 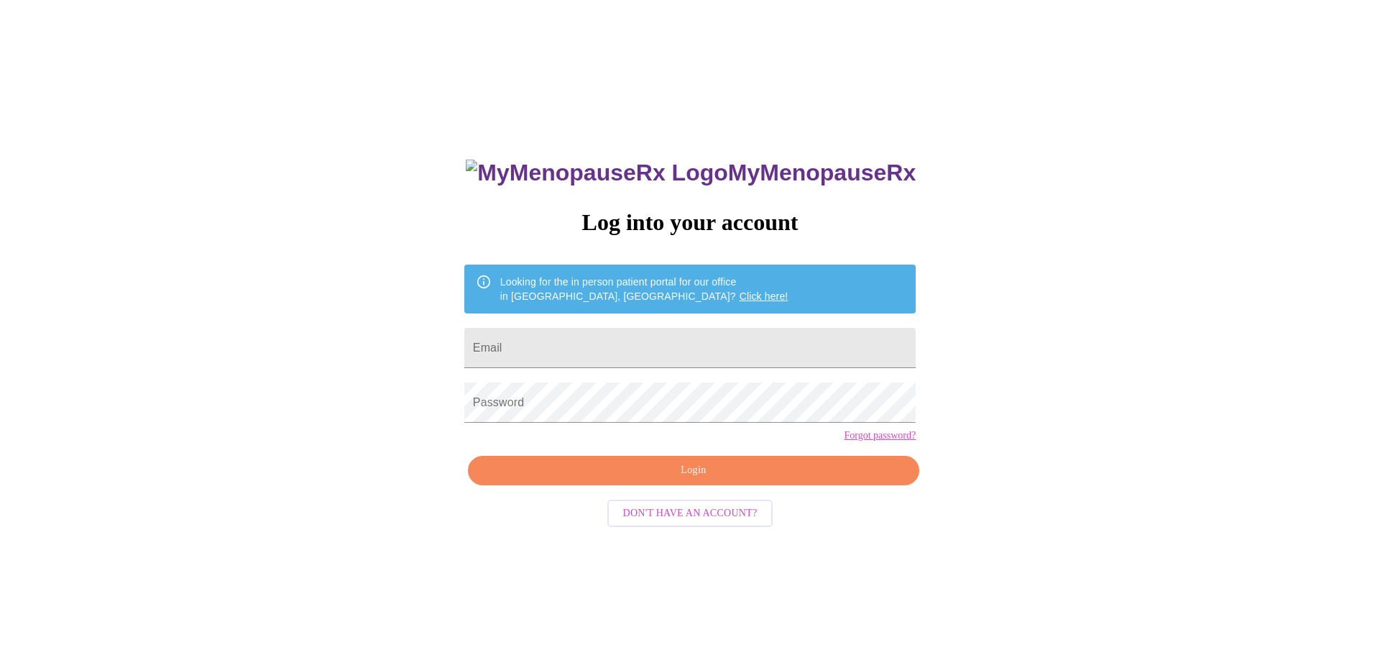 I want to click on button: Login, so click(x=694, y=470).